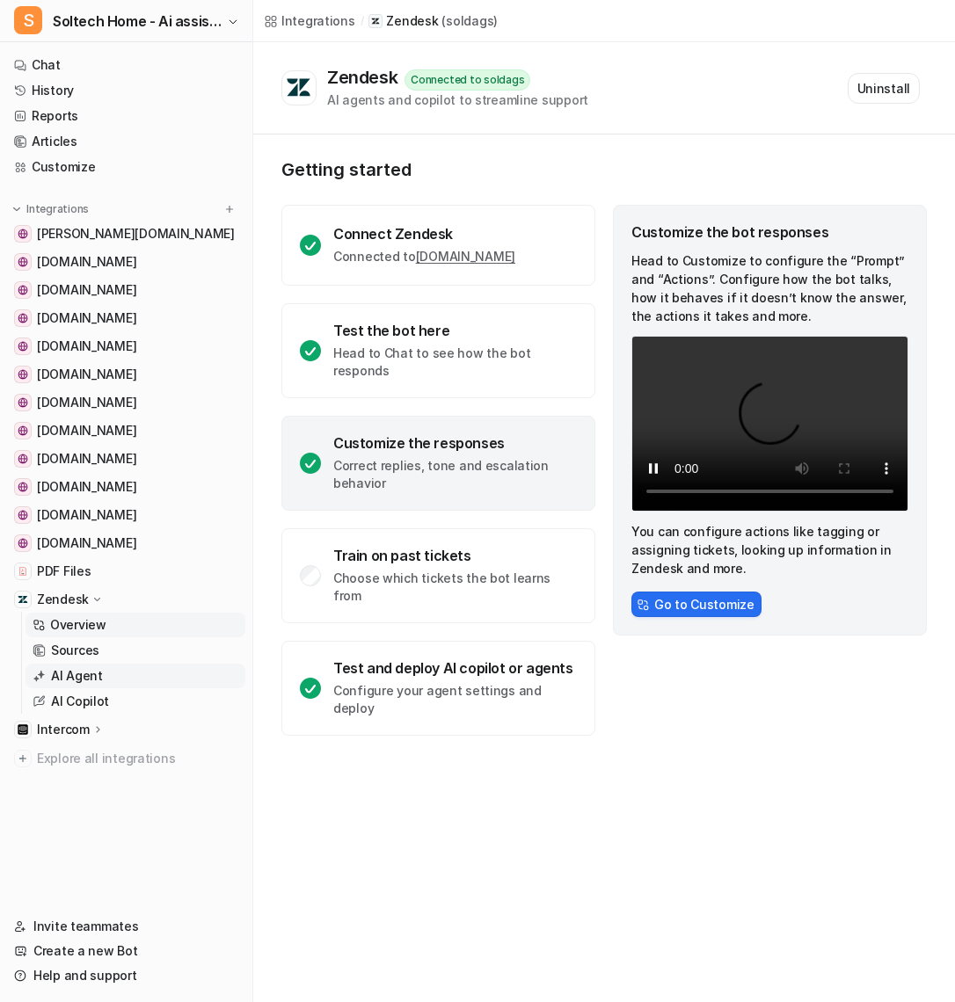 This screenshot has width=955, height=1002. What do you see at coordinates (126, 91) in the screenshot?
I see `a: History` at bounding box center [126, 91].